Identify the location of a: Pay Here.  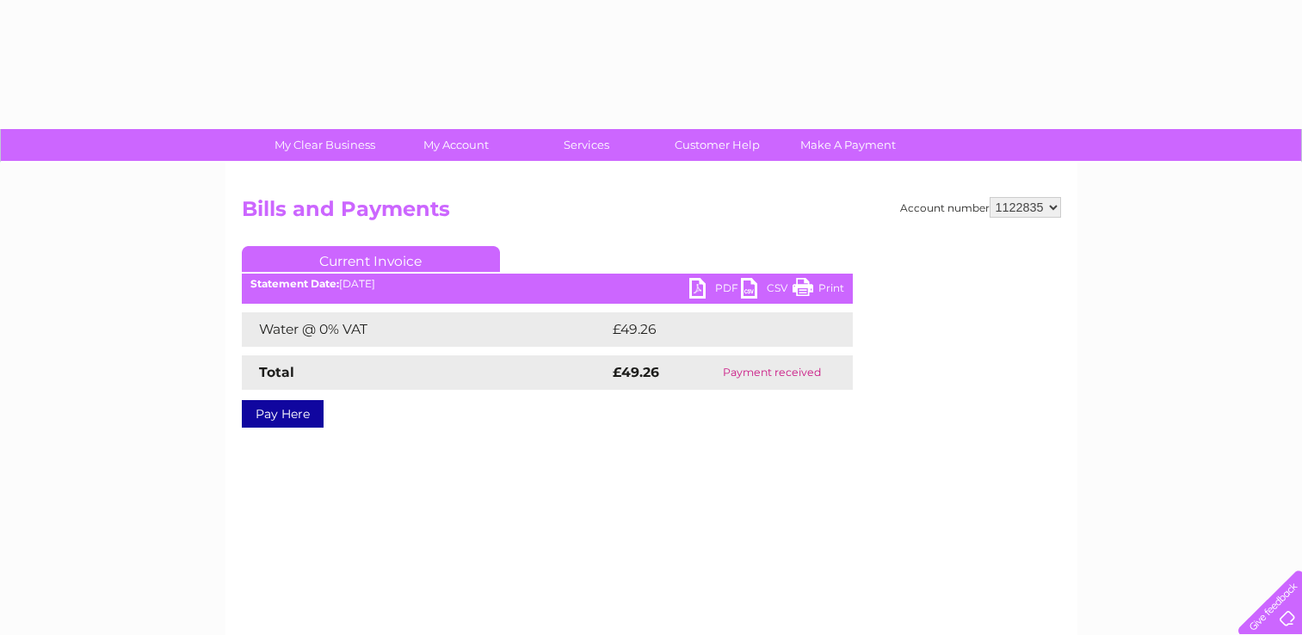
(282, 414).